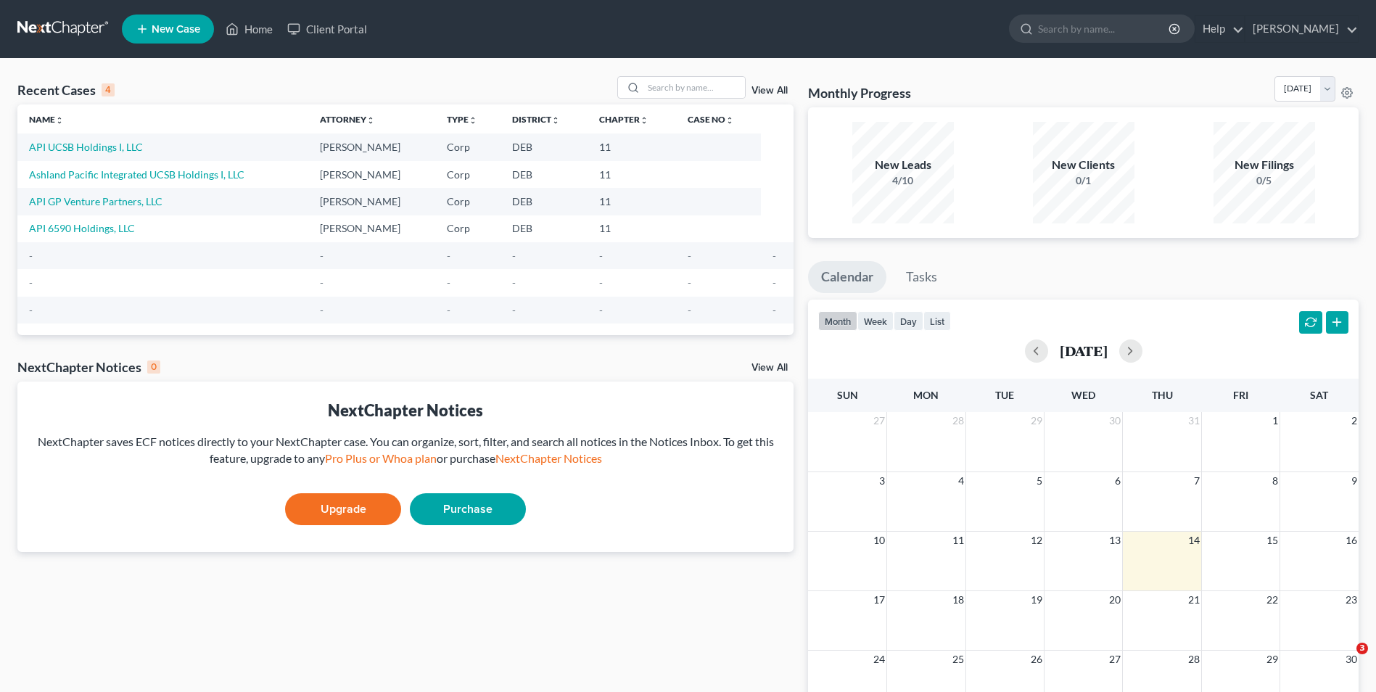 This screenshot has width=1376, height=692. What do you see at coordinates (1037, 600) in the screenshot?
I see `span: 19` at bounding box center [1037, 600].